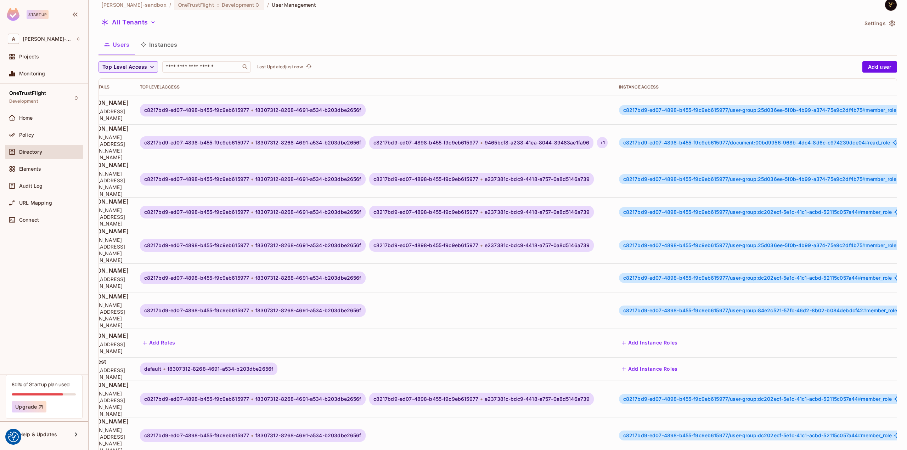  I want to click on span: Click to refresh data, so click(308, 67).